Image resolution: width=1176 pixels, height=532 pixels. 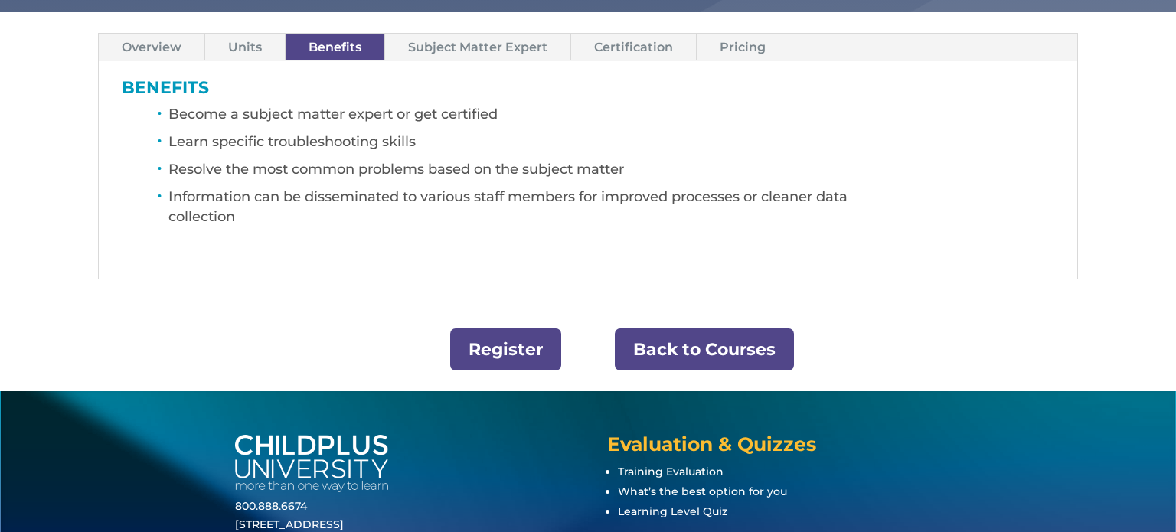 I want to click on a: Pricing, so click(x=743, y=47).